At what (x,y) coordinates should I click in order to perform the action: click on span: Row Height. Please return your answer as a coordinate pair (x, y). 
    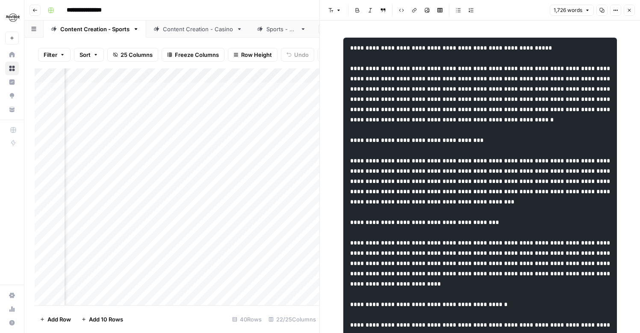
    Looking at the image, I should click on (257, 55).